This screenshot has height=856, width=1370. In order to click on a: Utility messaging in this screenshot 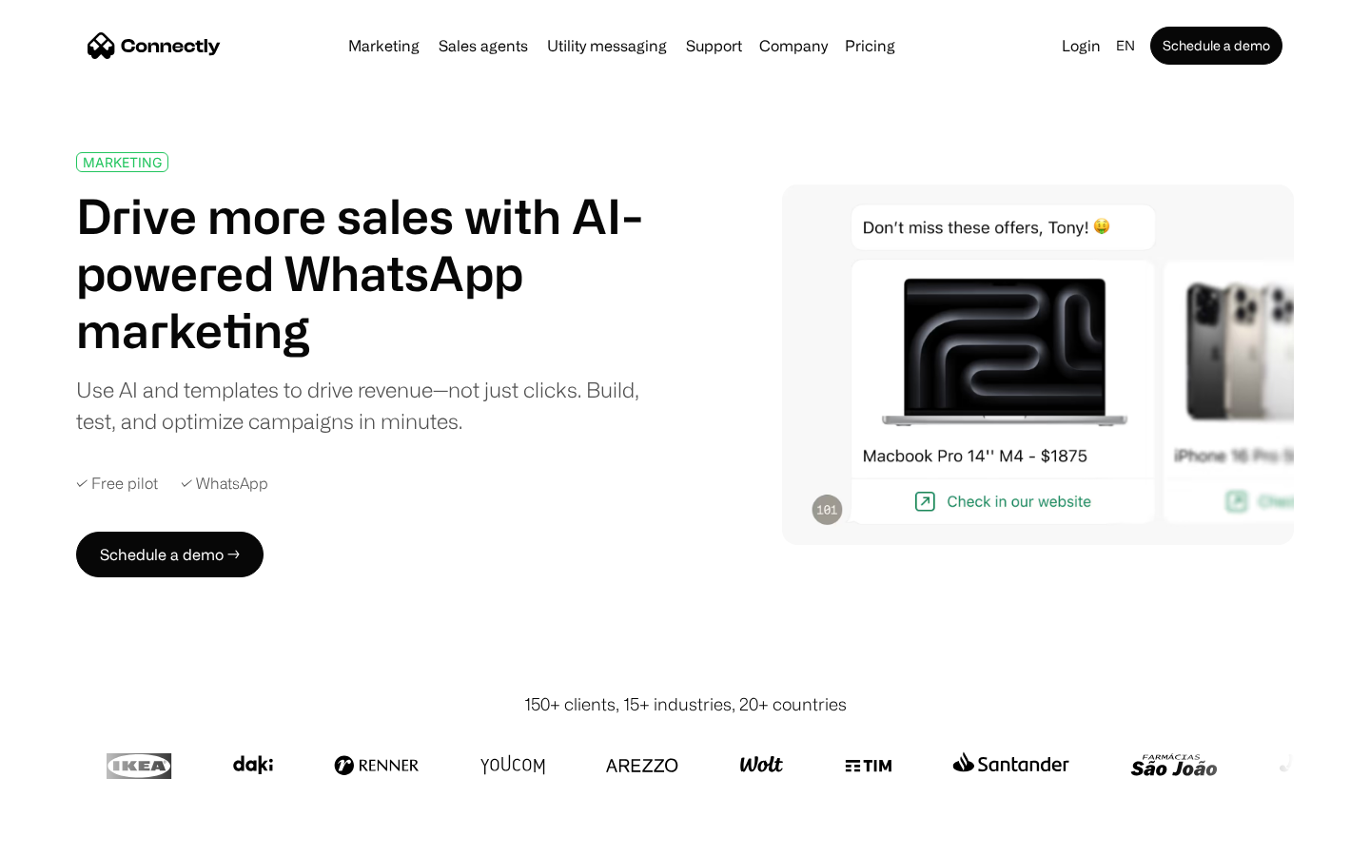, I will do `click(607, 46)`.